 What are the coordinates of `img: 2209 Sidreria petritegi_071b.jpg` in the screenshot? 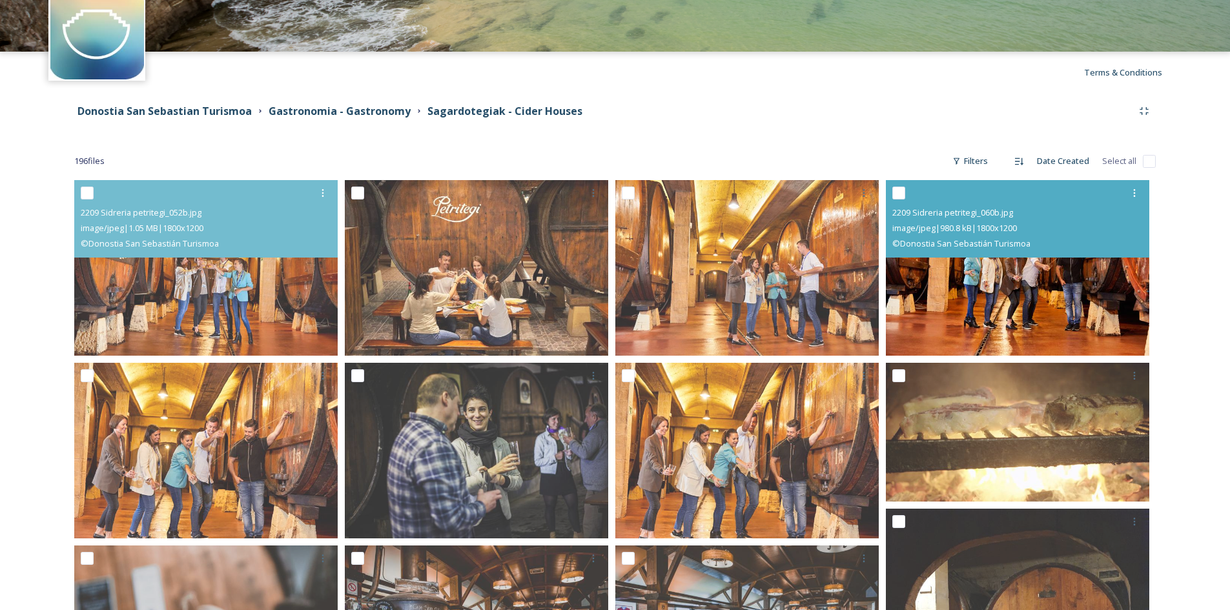 It's located at (747, 451).